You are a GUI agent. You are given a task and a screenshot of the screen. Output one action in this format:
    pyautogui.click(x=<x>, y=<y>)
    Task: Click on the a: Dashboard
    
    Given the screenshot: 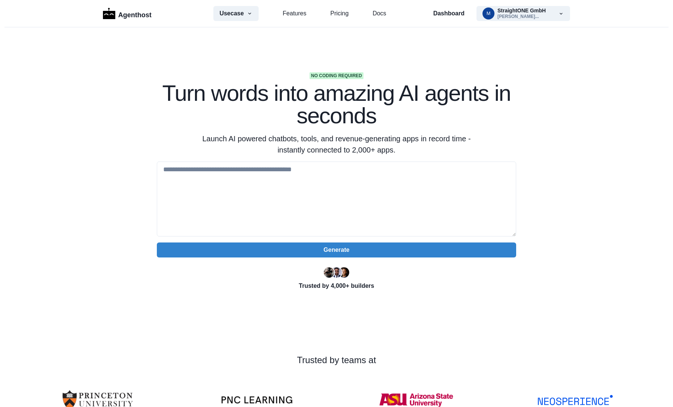 What is the action you would take?
    pyautogui.click(x=449, y=13)
    